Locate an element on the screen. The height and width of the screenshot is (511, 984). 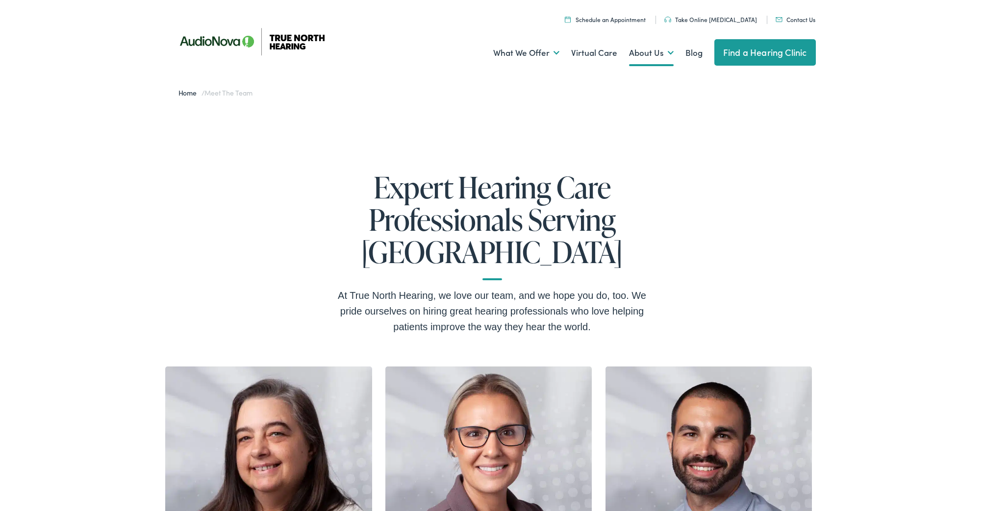
a: Virtual Care is located at coordinates (594, 53).